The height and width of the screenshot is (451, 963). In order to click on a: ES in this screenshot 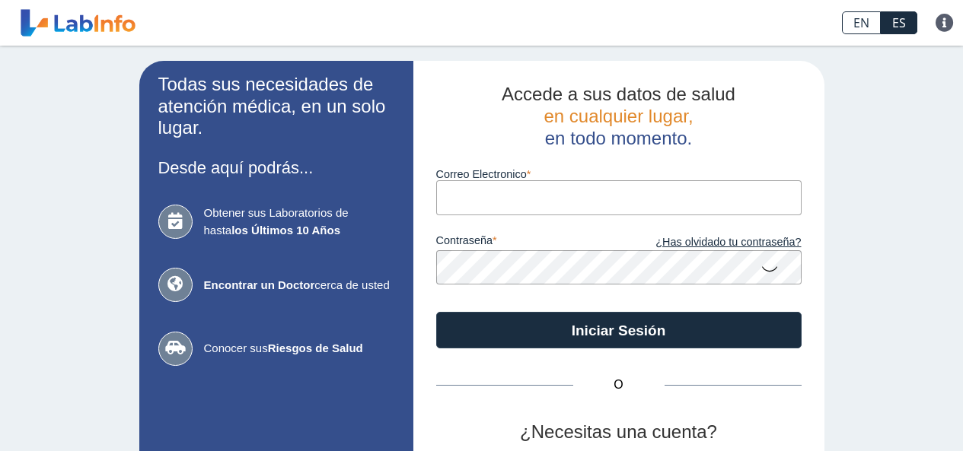, I will do `click(899, 23)`.